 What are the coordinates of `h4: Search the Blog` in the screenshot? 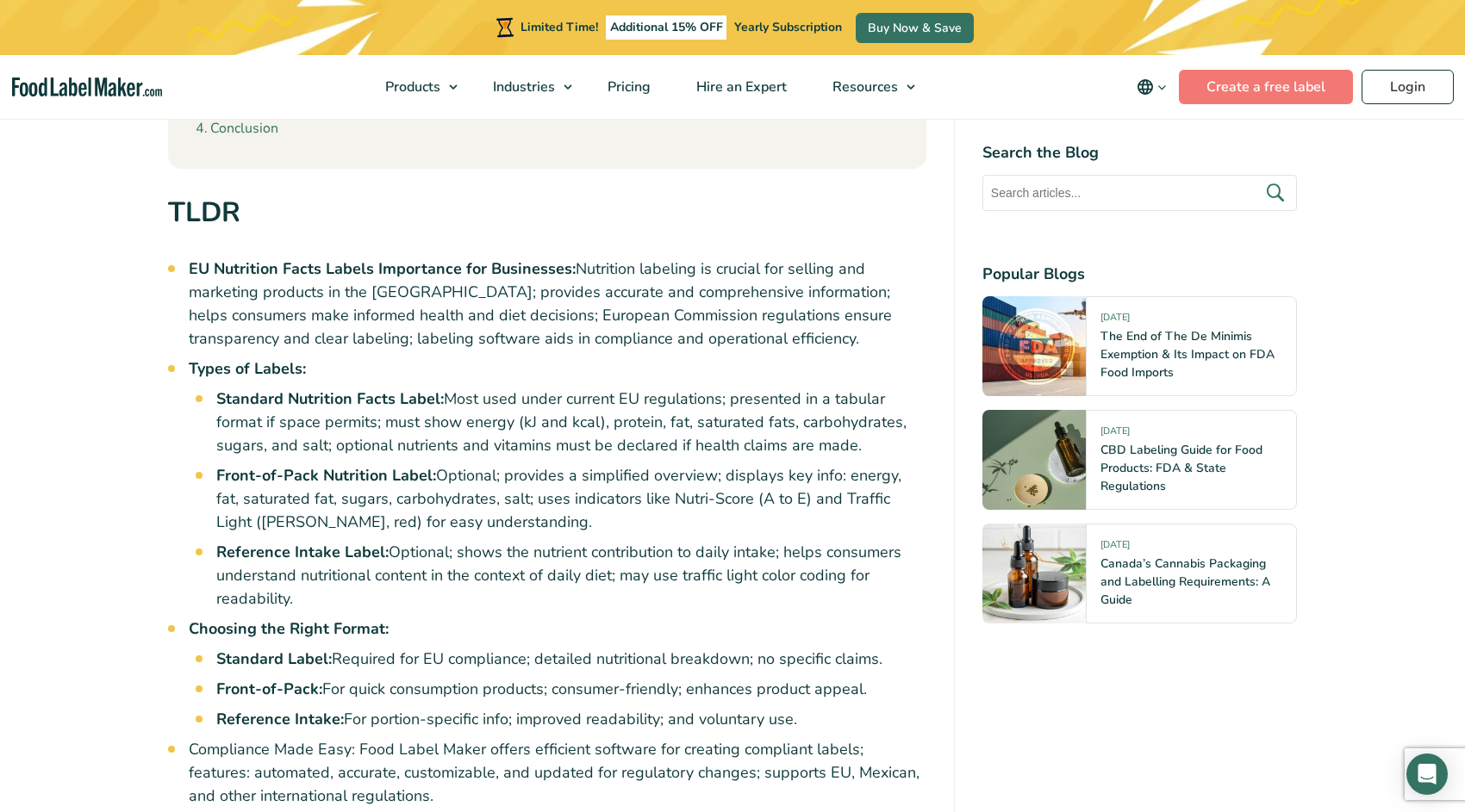 It's located at (1140, 152).